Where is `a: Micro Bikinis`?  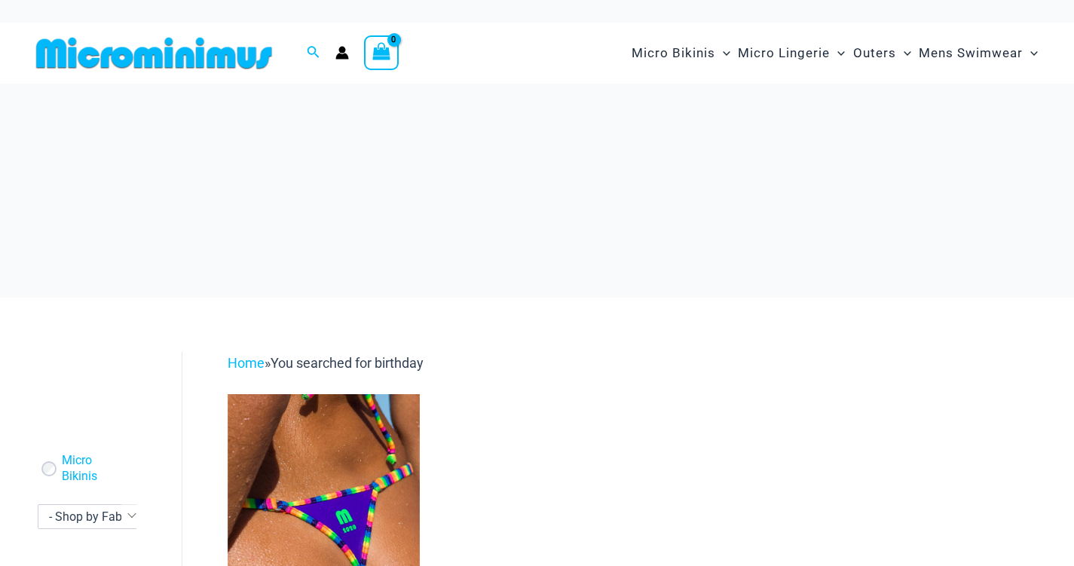
a: Micro Bikinis is located at coordinates (93, 469).